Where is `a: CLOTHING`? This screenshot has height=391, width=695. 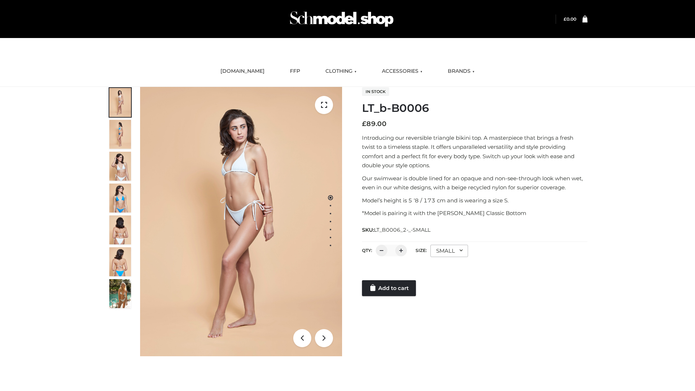 a: CLOTHING is located at coordinates (341, 71).